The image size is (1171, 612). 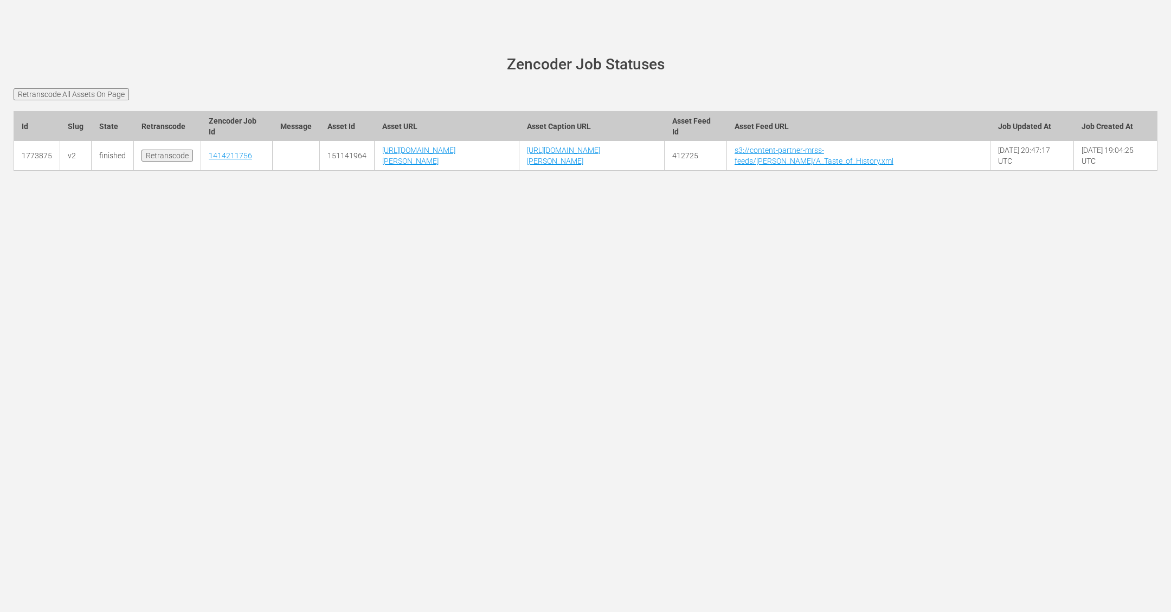 I want to click on th: Message, so click(x=296, y=126).